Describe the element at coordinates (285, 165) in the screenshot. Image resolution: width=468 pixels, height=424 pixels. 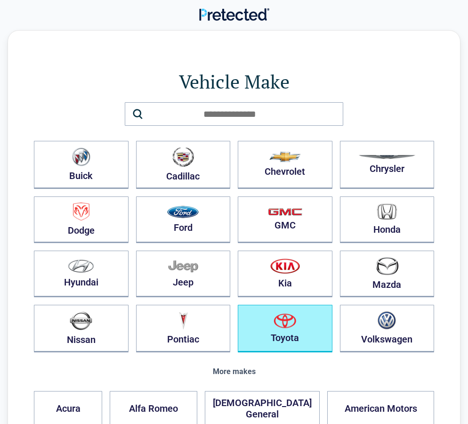
I see `button: Chevrolet` at that location.